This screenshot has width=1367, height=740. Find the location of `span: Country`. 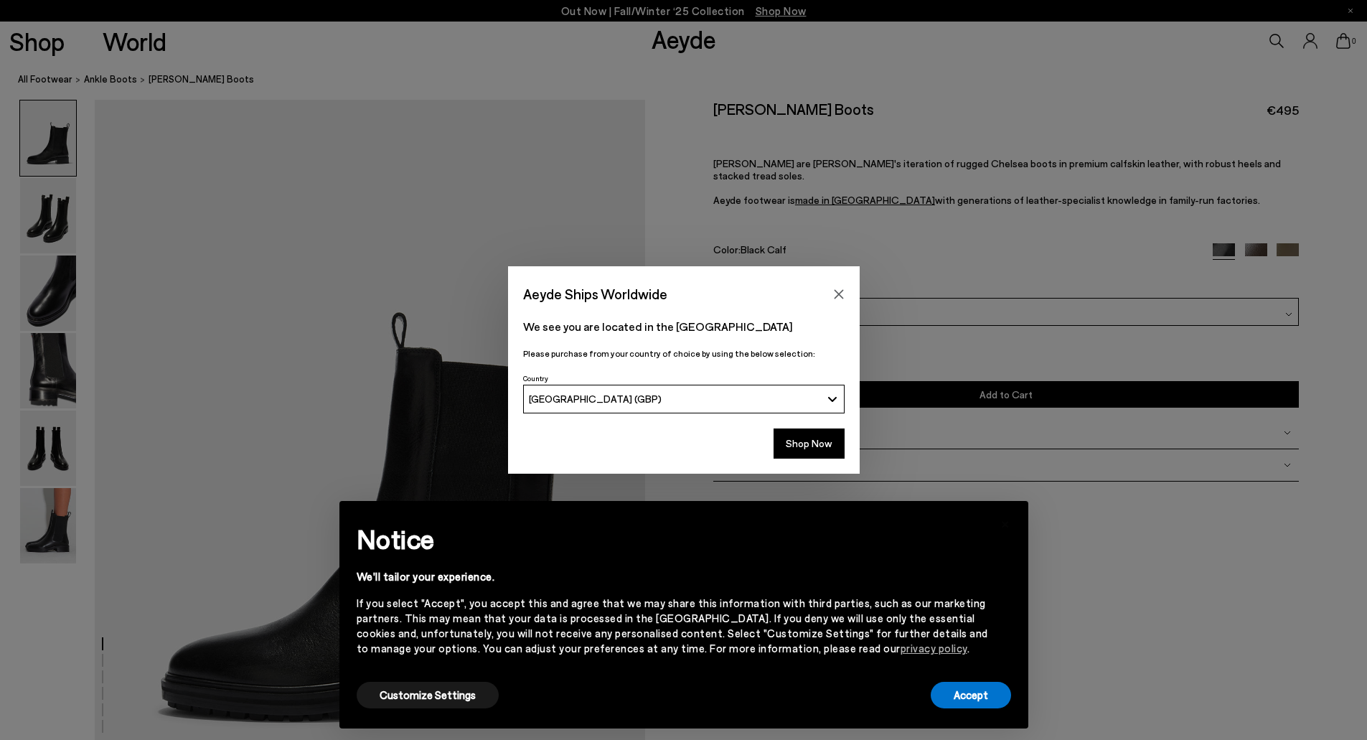

span: Country is located at coordinates (535, 378).